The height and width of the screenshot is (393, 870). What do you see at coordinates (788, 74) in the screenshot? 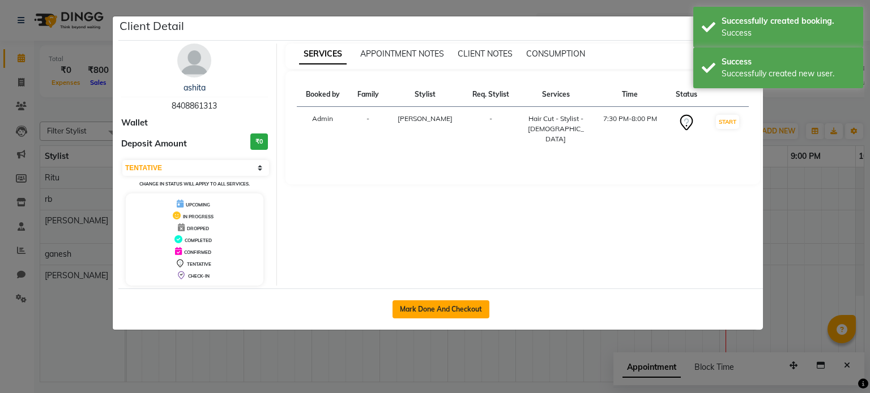
I see `div: Successfully created new user.` at bounding box center [788, 74].